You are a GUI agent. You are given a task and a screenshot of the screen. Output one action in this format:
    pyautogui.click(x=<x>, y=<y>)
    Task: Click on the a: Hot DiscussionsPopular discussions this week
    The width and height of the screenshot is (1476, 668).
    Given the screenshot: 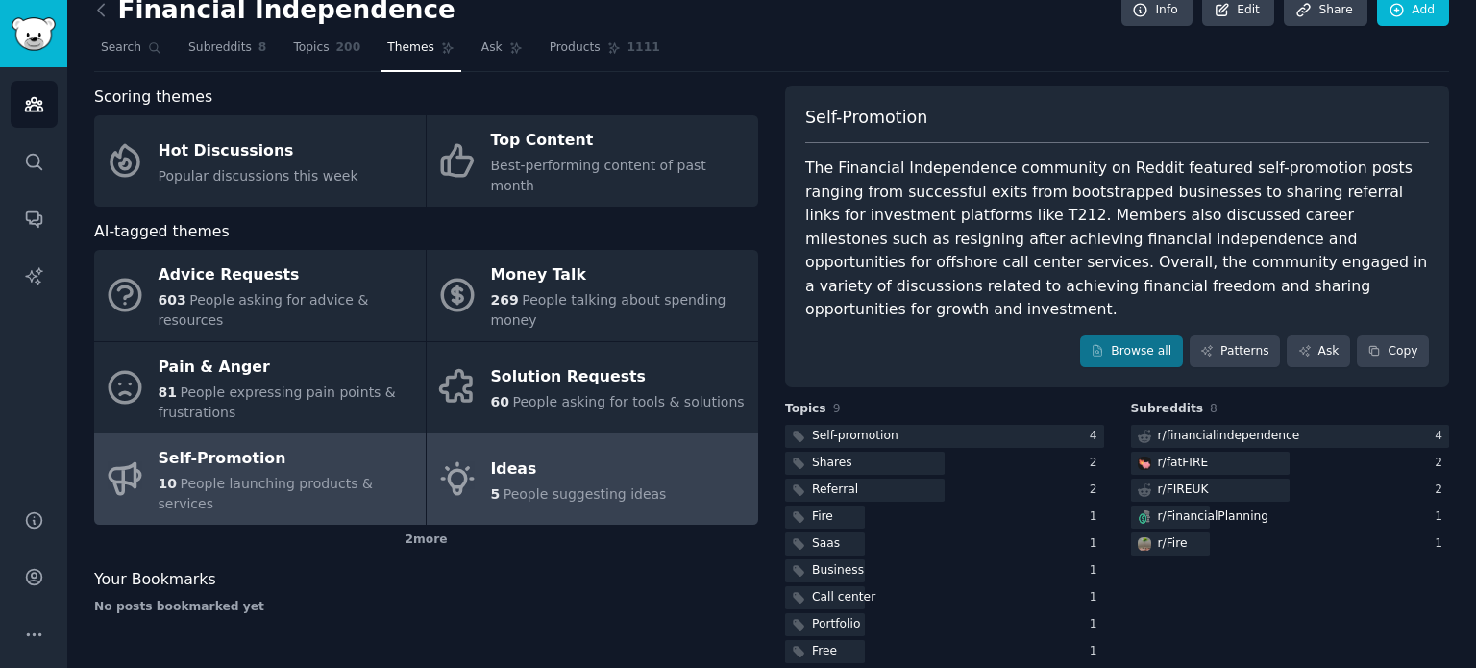 What is the action you would take?
    pyautogui.click(x=259, y=160)
    